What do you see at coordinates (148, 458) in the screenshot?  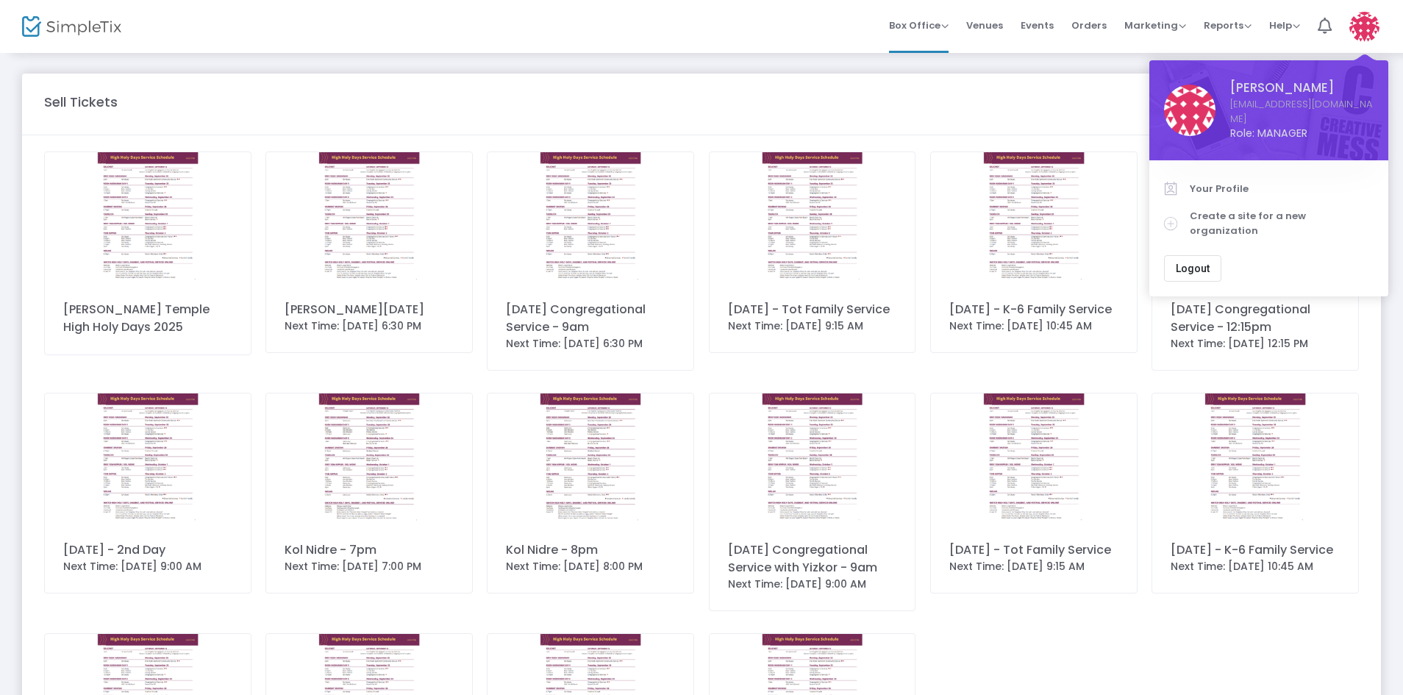 I see `img: 638927072958472812HHDSked7.23.252.png` at bounding box center [148, 458].